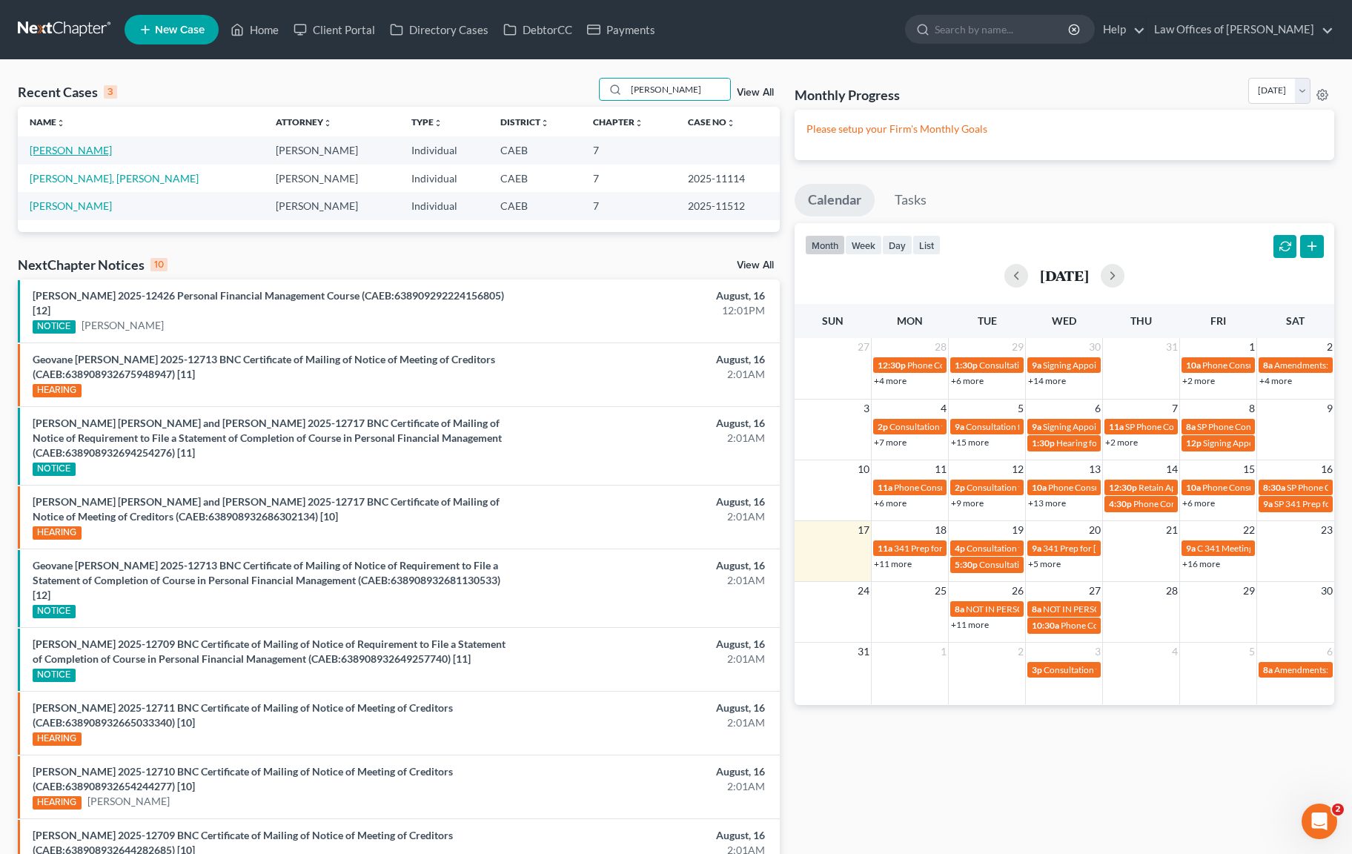 The width and height of the screenshot is (1352, 854). What do you see at coordinates (1098, 651) in the screenshot?
I see `span: 3` at bounding box center [1098, 651].